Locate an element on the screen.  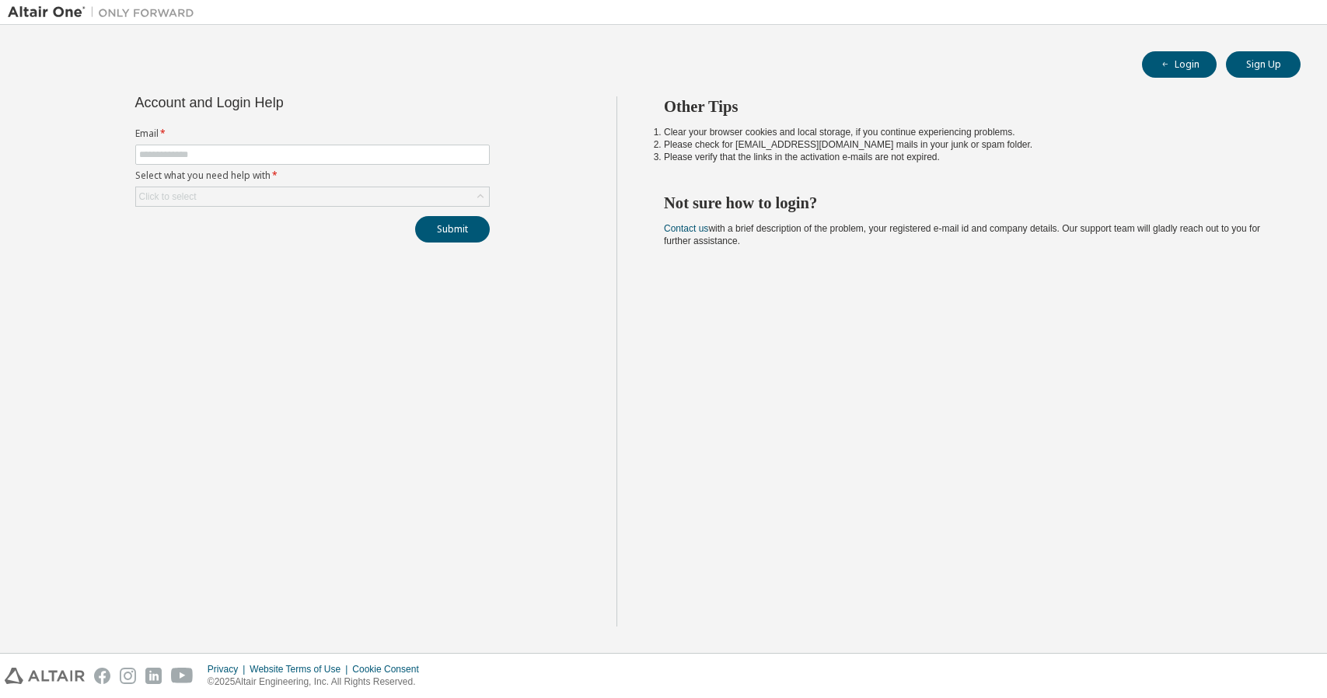
button: Submit is located at coordinates (453, 229).